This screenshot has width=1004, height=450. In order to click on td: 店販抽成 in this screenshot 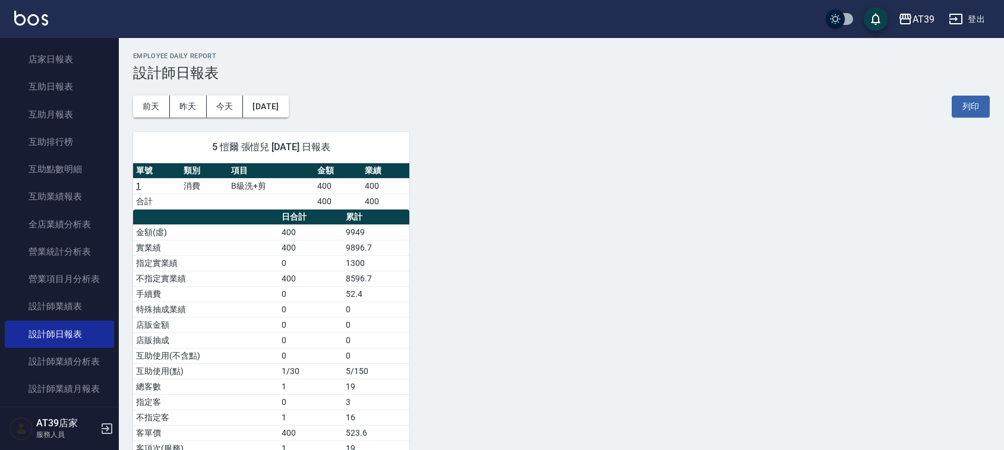, I will do `click(206, 340)`.